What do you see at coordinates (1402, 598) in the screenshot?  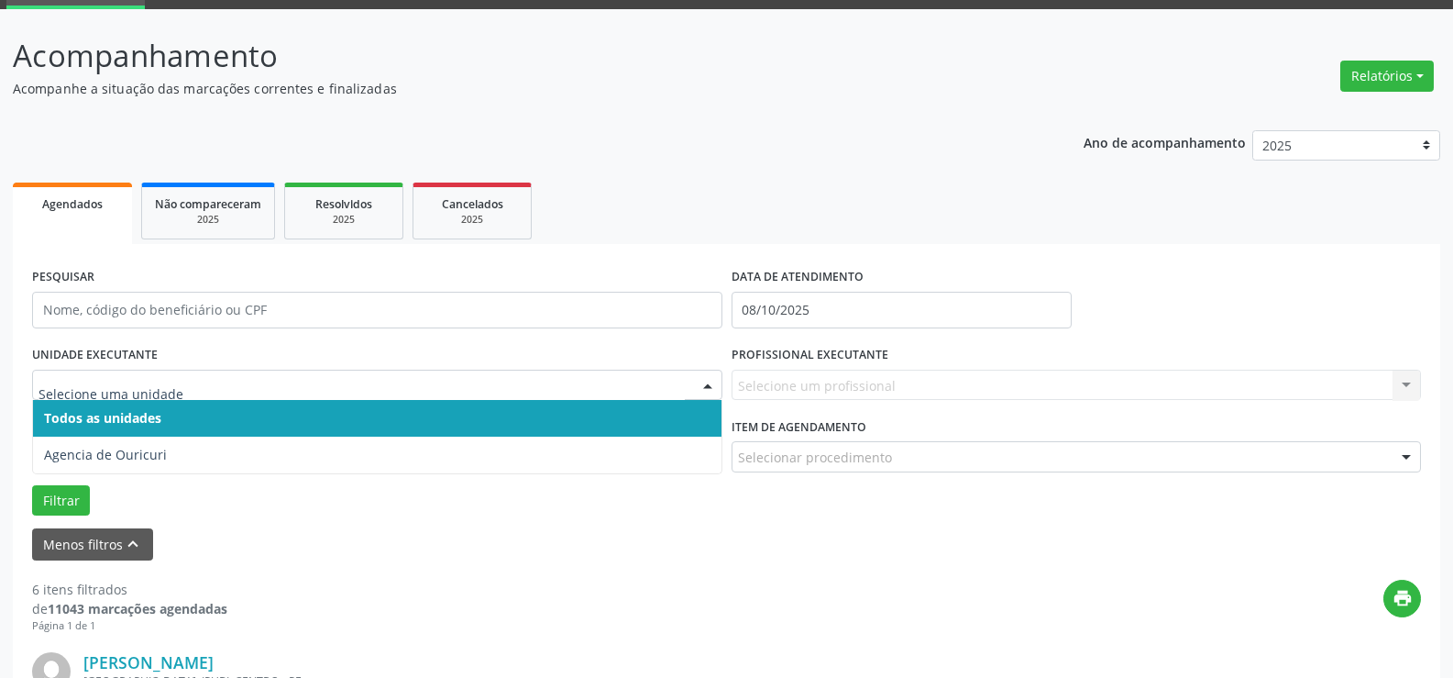 I see `button: print` at bounding box center [1402, 598].